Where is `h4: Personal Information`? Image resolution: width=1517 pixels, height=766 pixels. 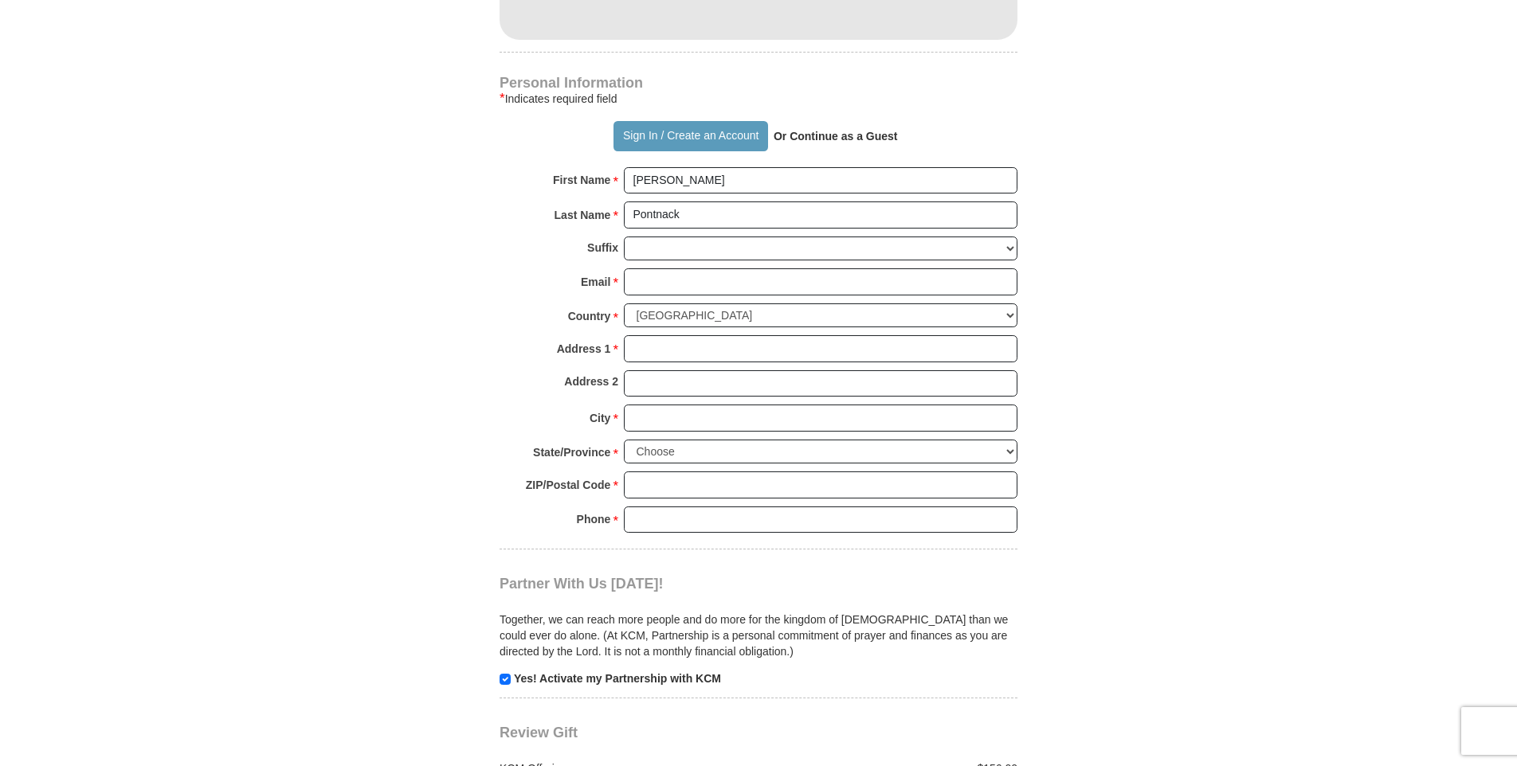
h4: Personal Information is located at coordinates (758, 83).